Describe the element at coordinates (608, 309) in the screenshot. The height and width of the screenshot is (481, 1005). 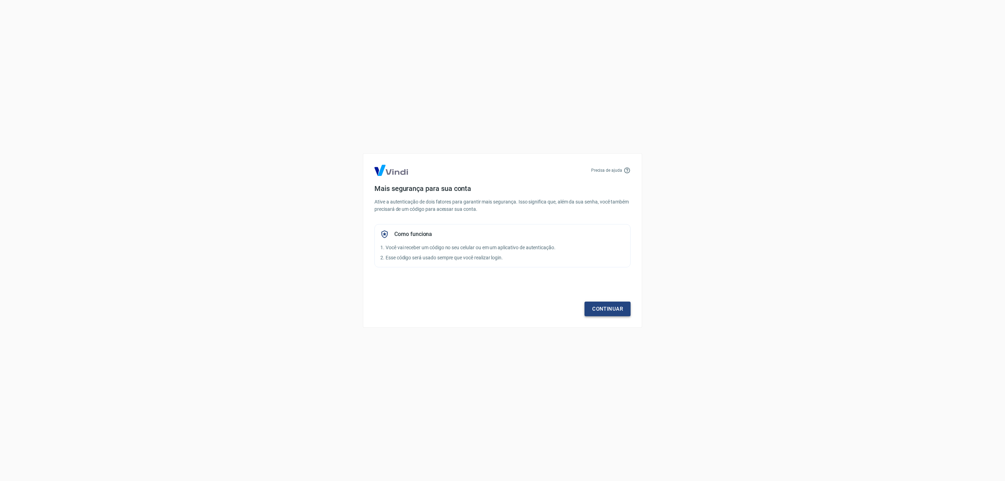
I see `a: Continuar` at that location.